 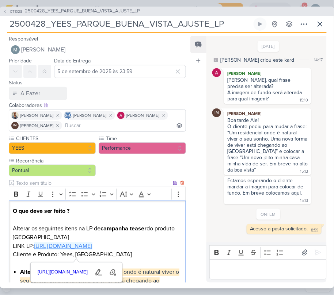 I want to click on input: Select a date, so click(x=120, y=72).